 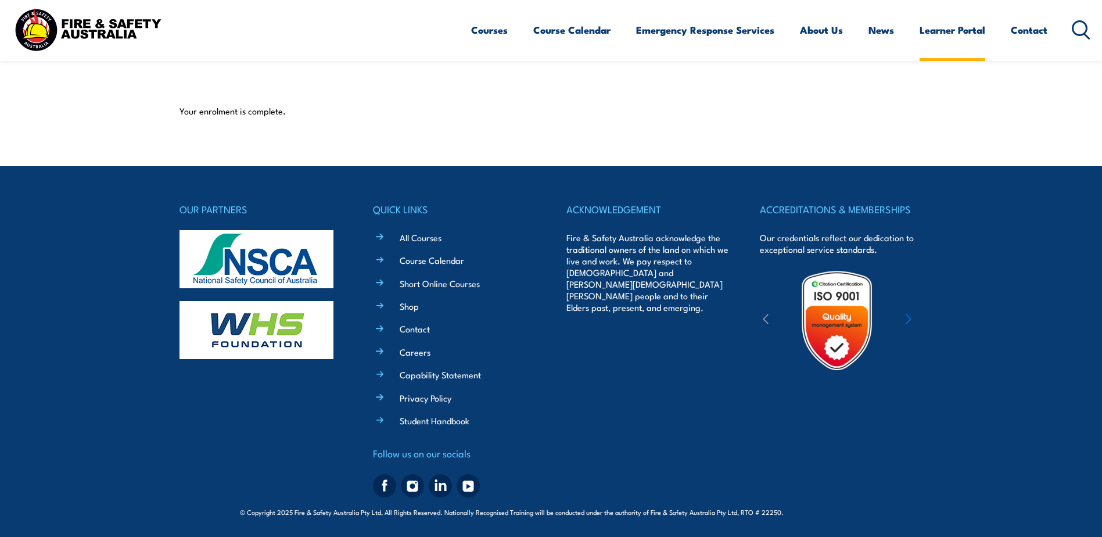 I want to click on img: ewpa-logo, so click(x=939, y=320).